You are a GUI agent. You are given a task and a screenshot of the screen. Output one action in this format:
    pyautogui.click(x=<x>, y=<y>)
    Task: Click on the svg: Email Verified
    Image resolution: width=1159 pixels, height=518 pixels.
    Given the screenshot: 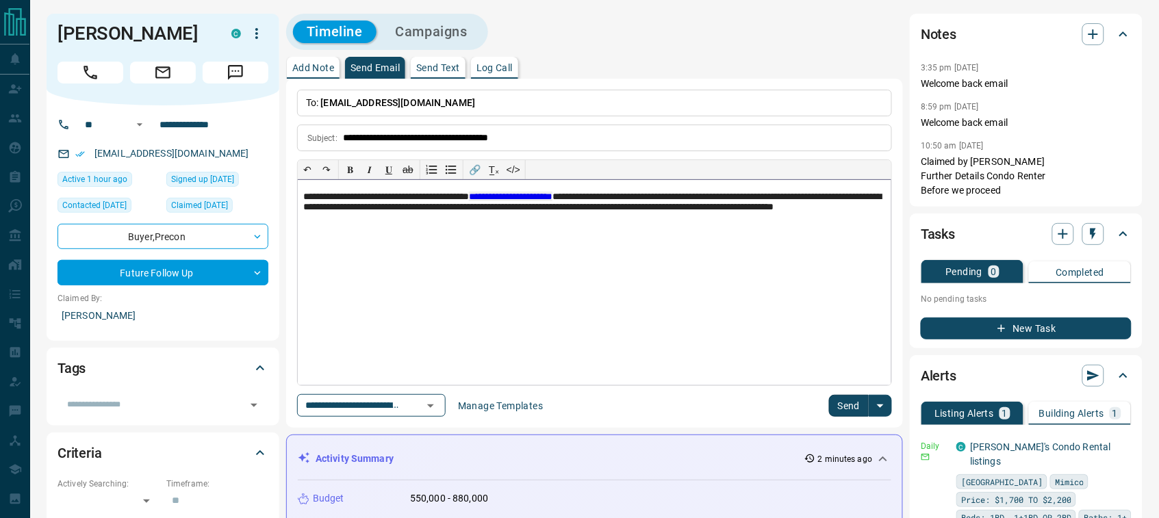 What is the action you would take?
    pyautogui.click(x=80, y=154)
    